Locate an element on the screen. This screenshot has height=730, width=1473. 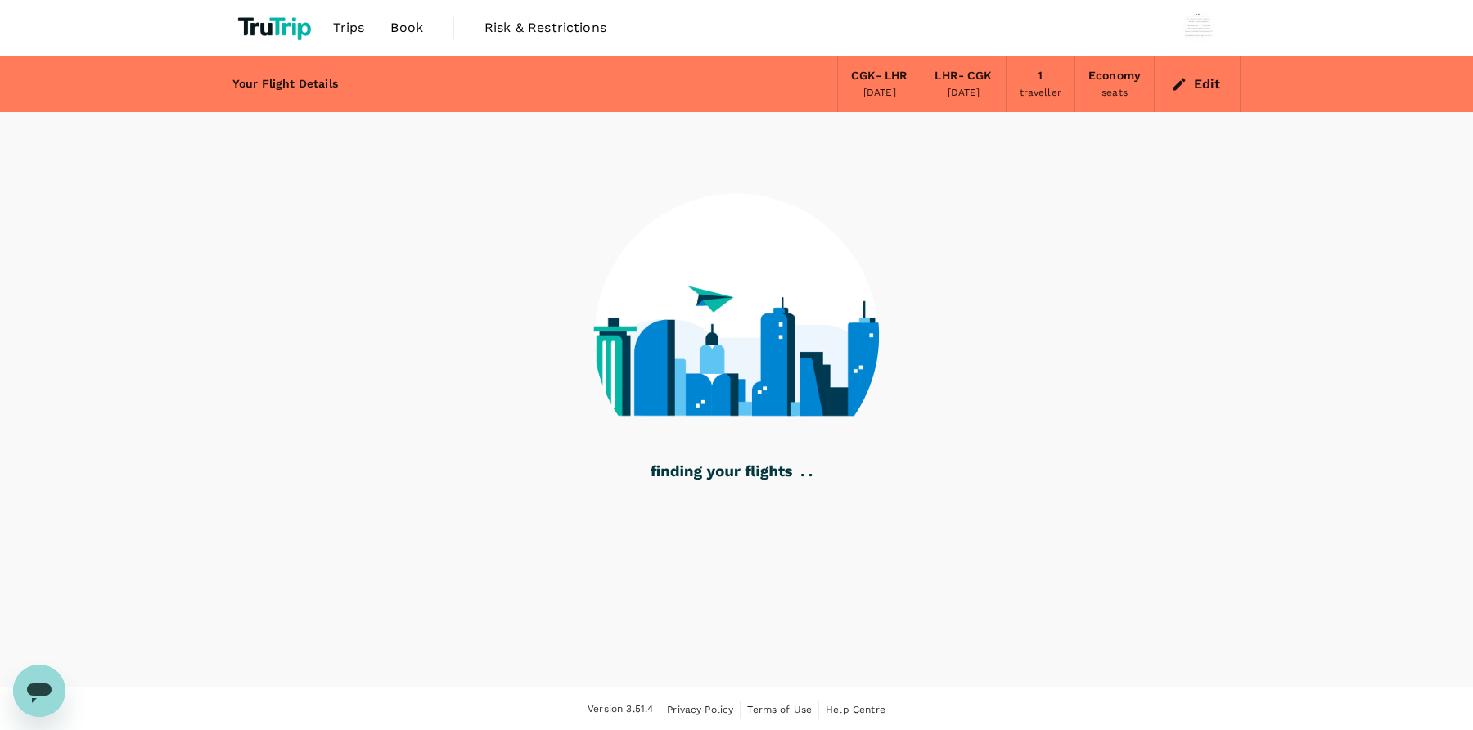
g: finding your flights is located at coordinates (721, 473).